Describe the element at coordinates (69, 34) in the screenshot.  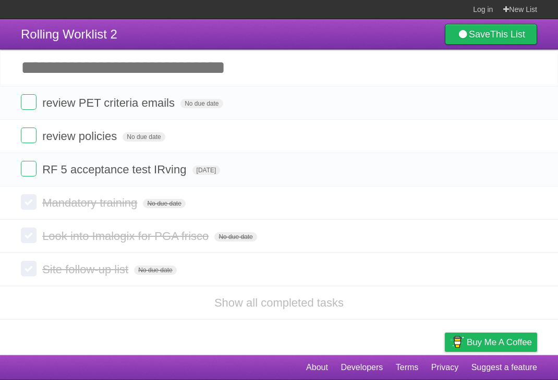
I see `span: Rolling Worklist 2` at that location.